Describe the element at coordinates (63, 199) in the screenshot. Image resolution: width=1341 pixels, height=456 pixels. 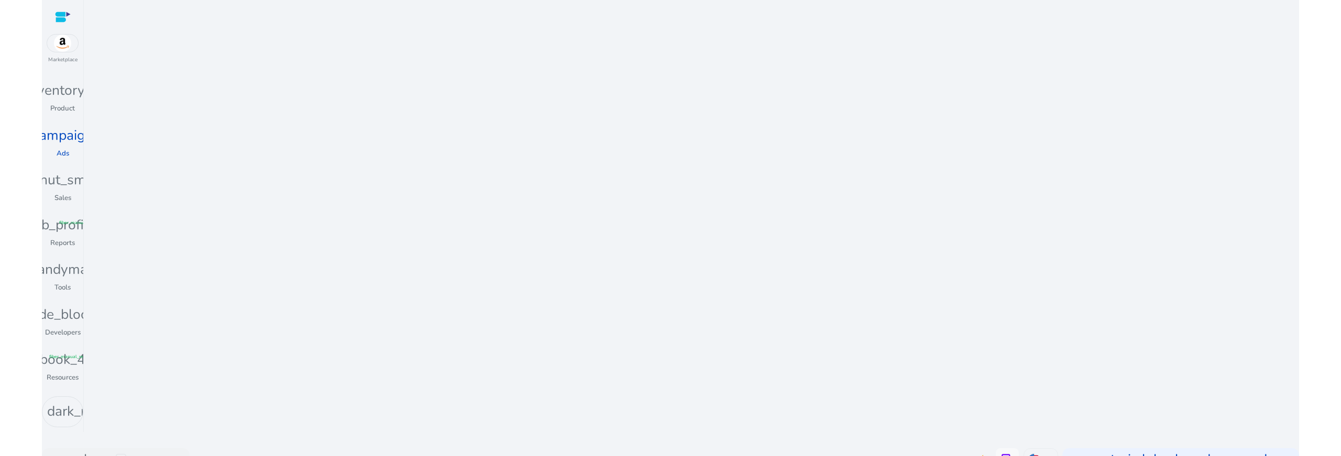
I see `p: Sales` at that location.